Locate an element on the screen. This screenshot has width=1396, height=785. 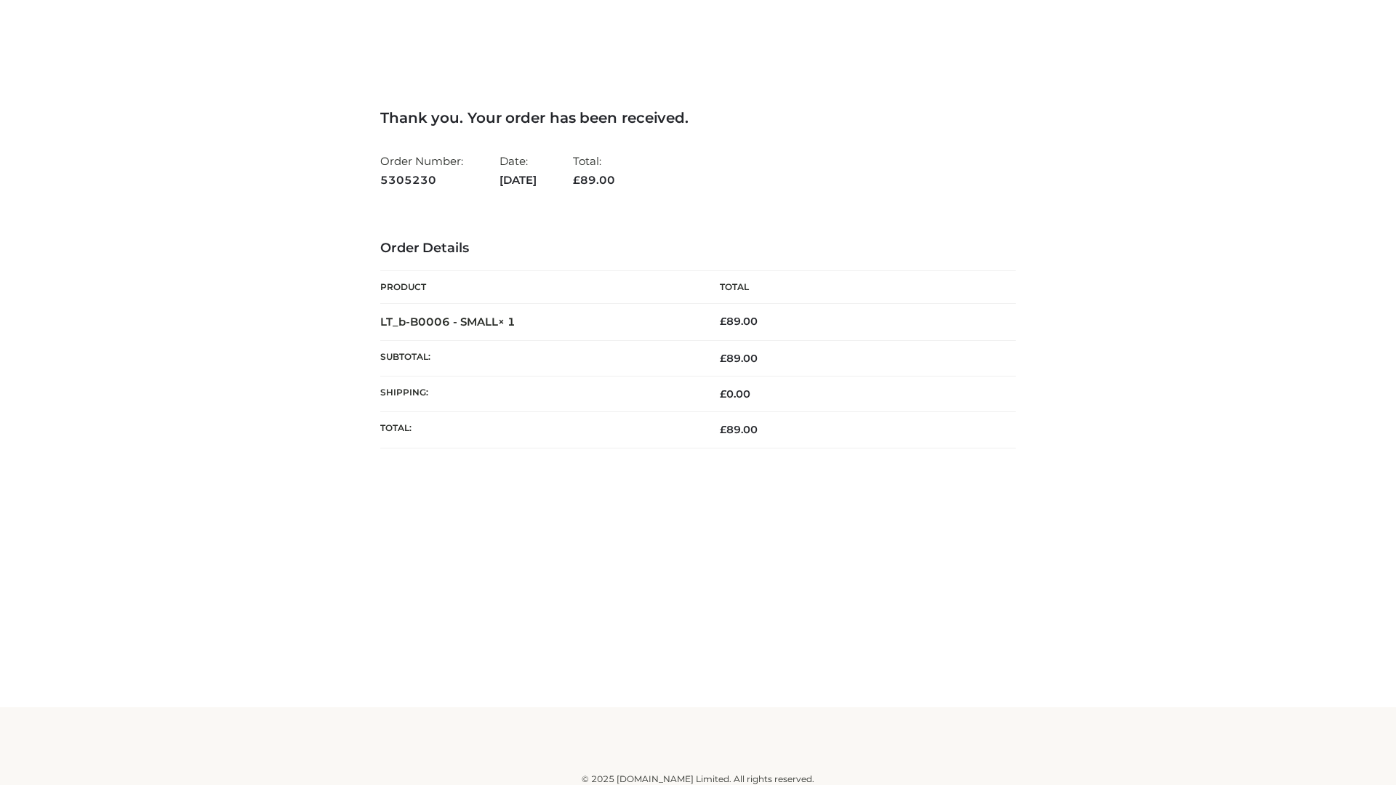
th: Total is located at coordinates (856, 287).